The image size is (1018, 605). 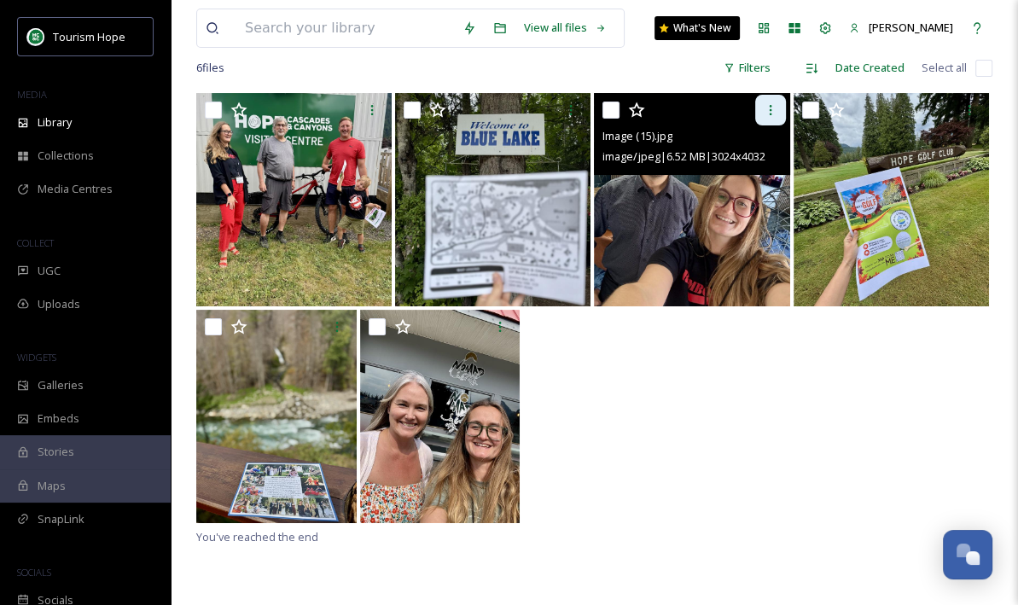 I want to click on span: MEDIA, so click(x=32, y=94).